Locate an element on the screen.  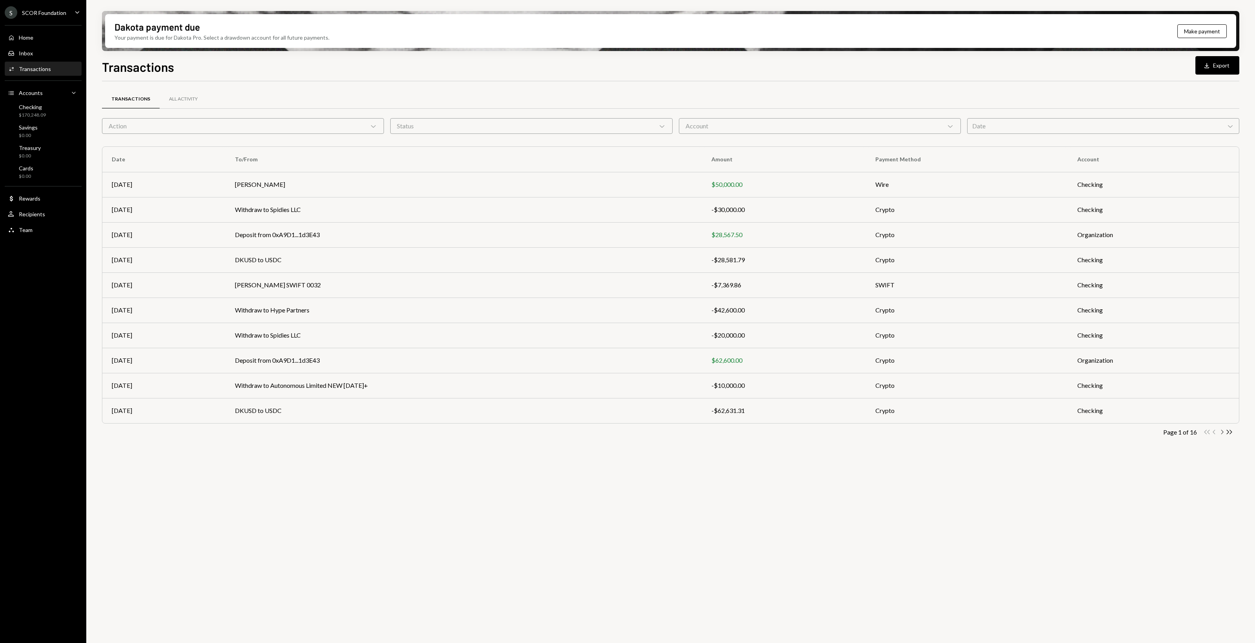
a: Cards$0.00 is located at coordinates (43, 172).